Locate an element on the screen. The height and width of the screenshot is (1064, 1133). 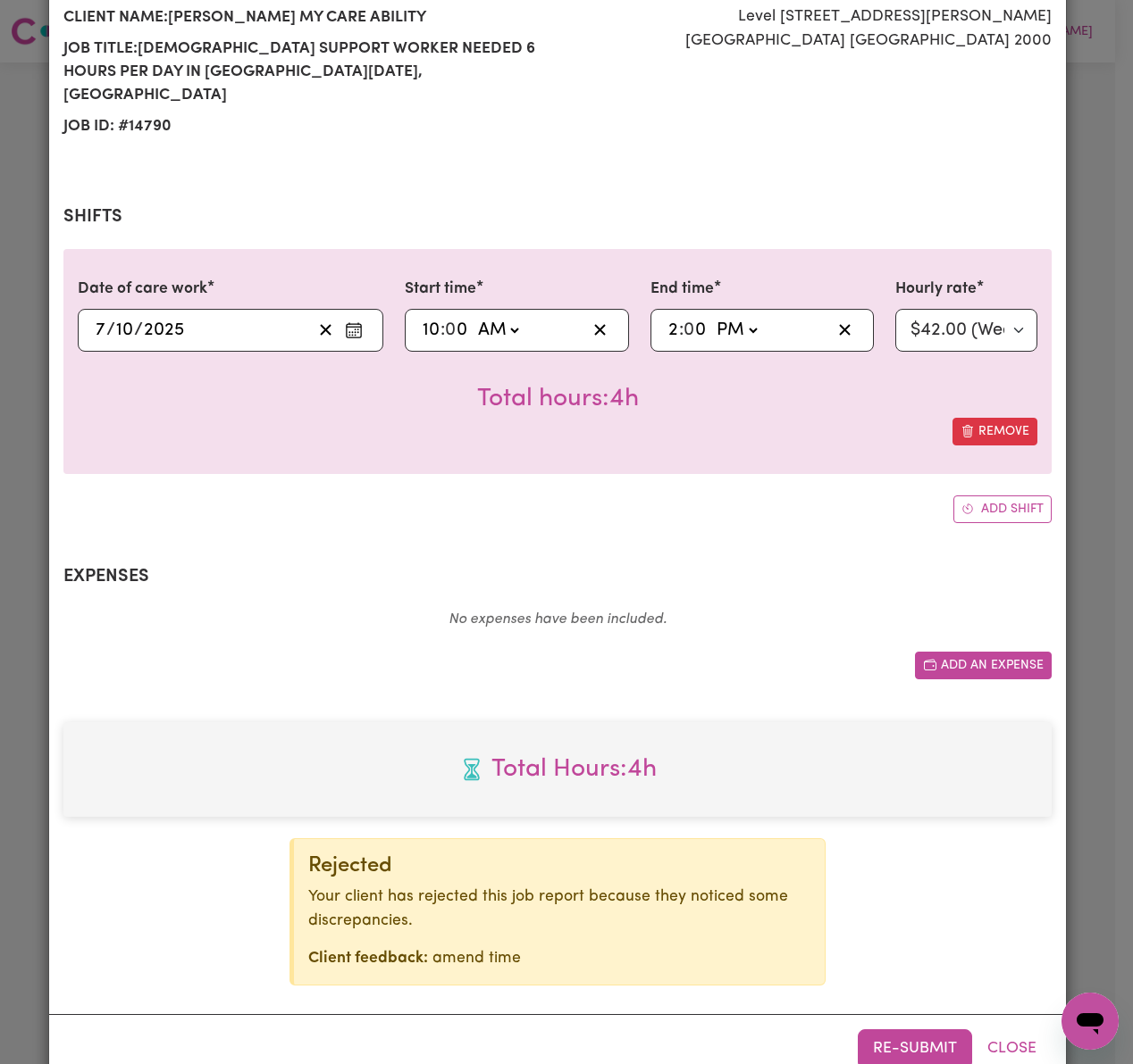
button: Enter the date of care work is located at coordinates (354, 331).